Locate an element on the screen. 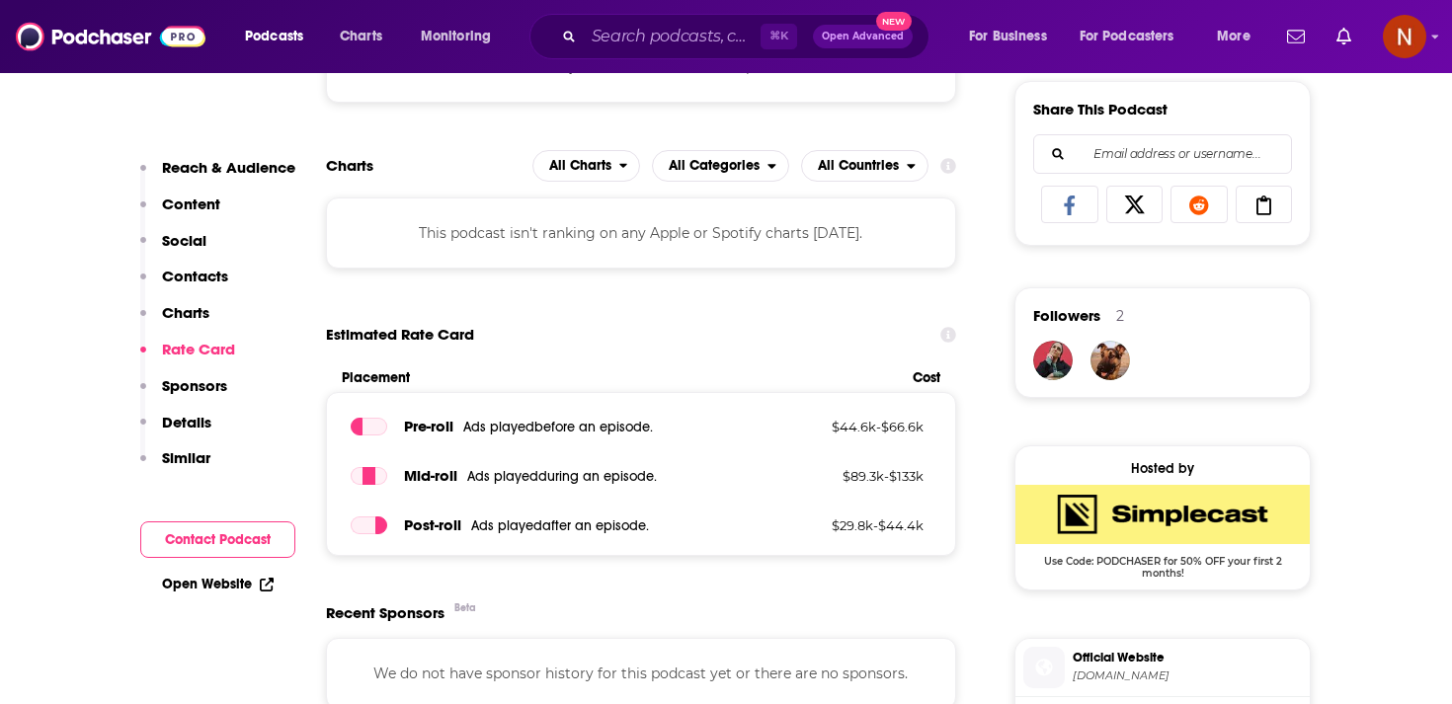 Image resolution: width=1452 pixels, height=704 pixels. div: Search podcasts, credits, & more... is located at coordinates (748, 37).